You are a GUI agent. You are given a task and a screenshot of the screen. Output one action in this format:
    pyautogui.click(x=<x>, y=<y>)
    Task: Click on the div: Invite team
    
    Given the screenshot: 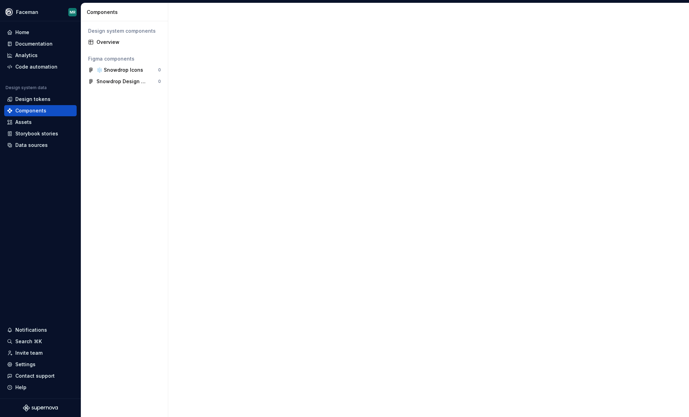 What is the action you would take?
    pyautogui.click(x=29, y=353)
    